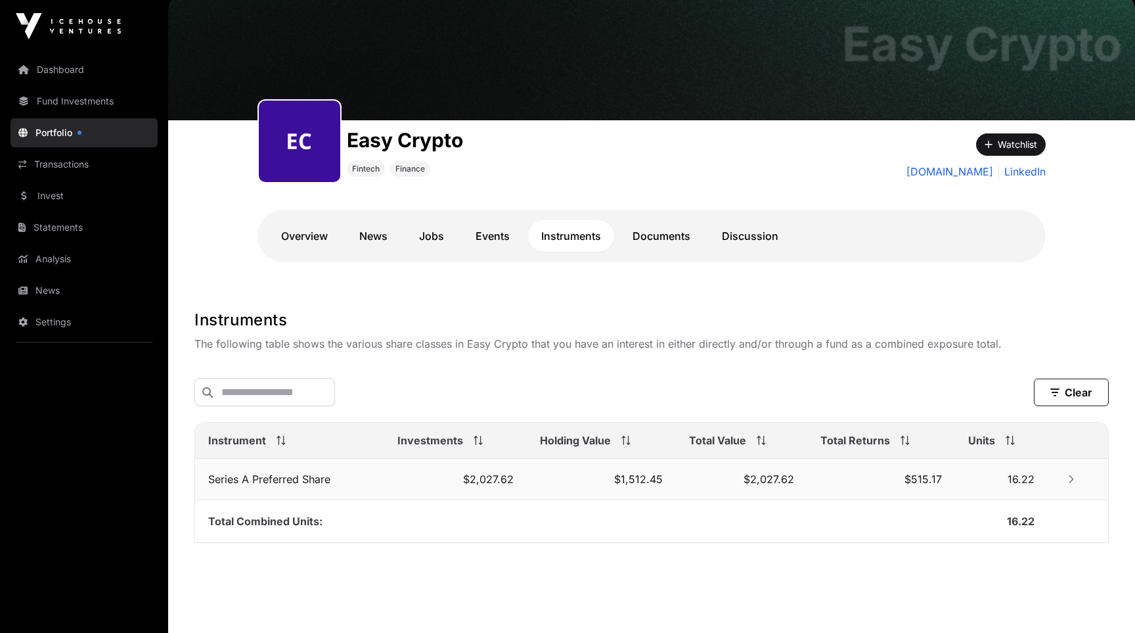 The height and width of the screenshot is (633, 1135). I want to click on span: Total Returns, so click(856, 440).